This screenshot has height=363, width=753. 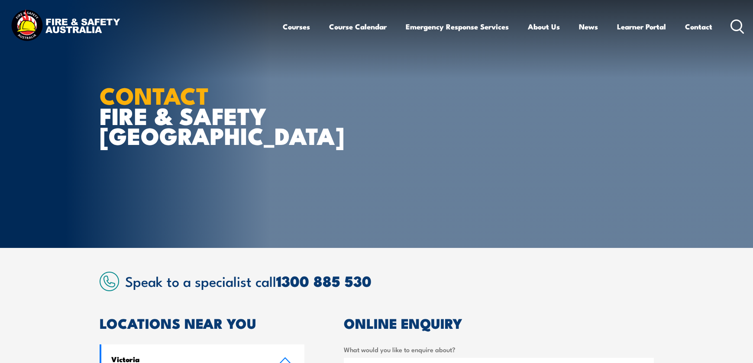 What do you see at coordinates (499, 349) in the screenshot?
I see `label: What would you like to enquire about?` at bounding box center [499, 349].